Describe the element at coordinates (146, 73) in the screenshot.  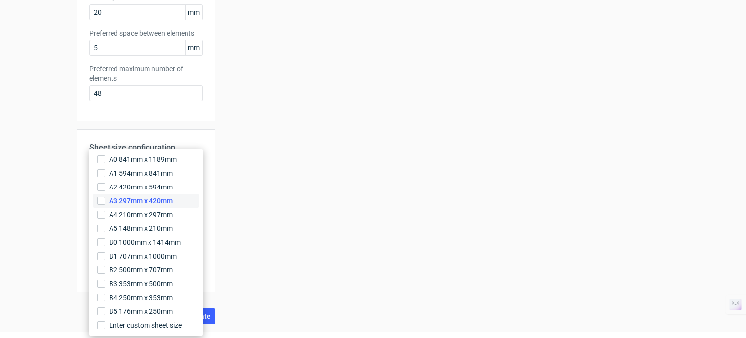
I see `label: Preferred maximum number of elements` at that location.